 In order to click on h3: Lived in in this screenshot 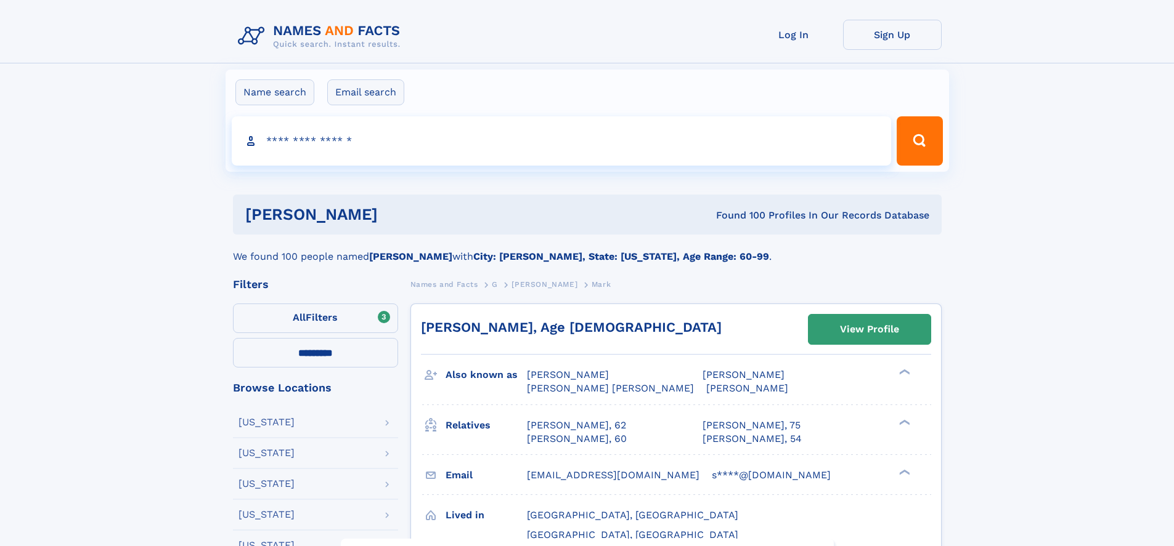, I will do `click(486, 516)`.